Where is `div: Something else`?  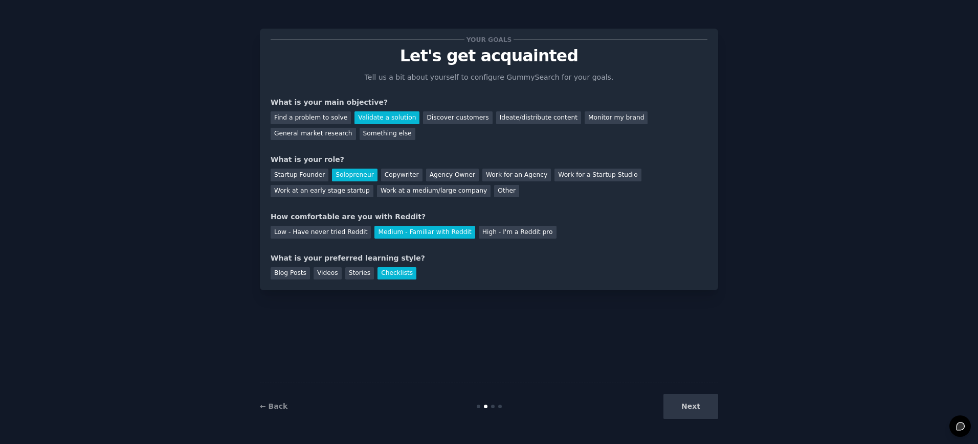 div: Something else is located at coordinates (387, 134).